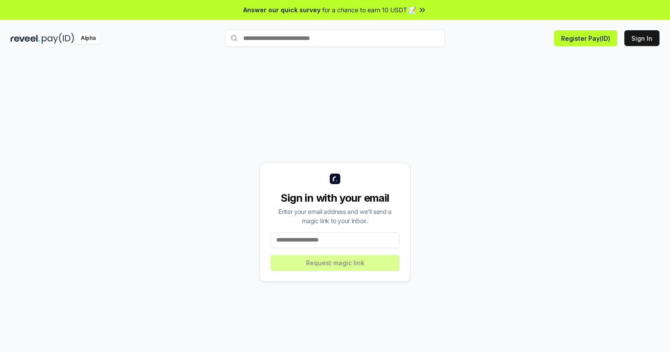 The height and width of the screenshot is (352, 670). What do you see at coordinates (58, 38) in the screenshot?
I see `img: pay_id` at bounding box center [58, 38].